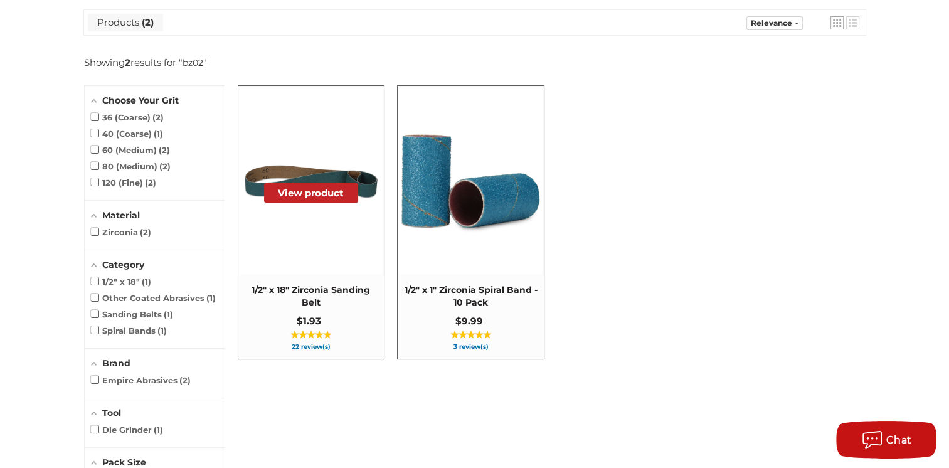 The width and height of the screenshot is (949, 468). What do you see at coordinates (468, 320) in the screenshot?
I see `span: $9.99` at bounding box center [468, 320].